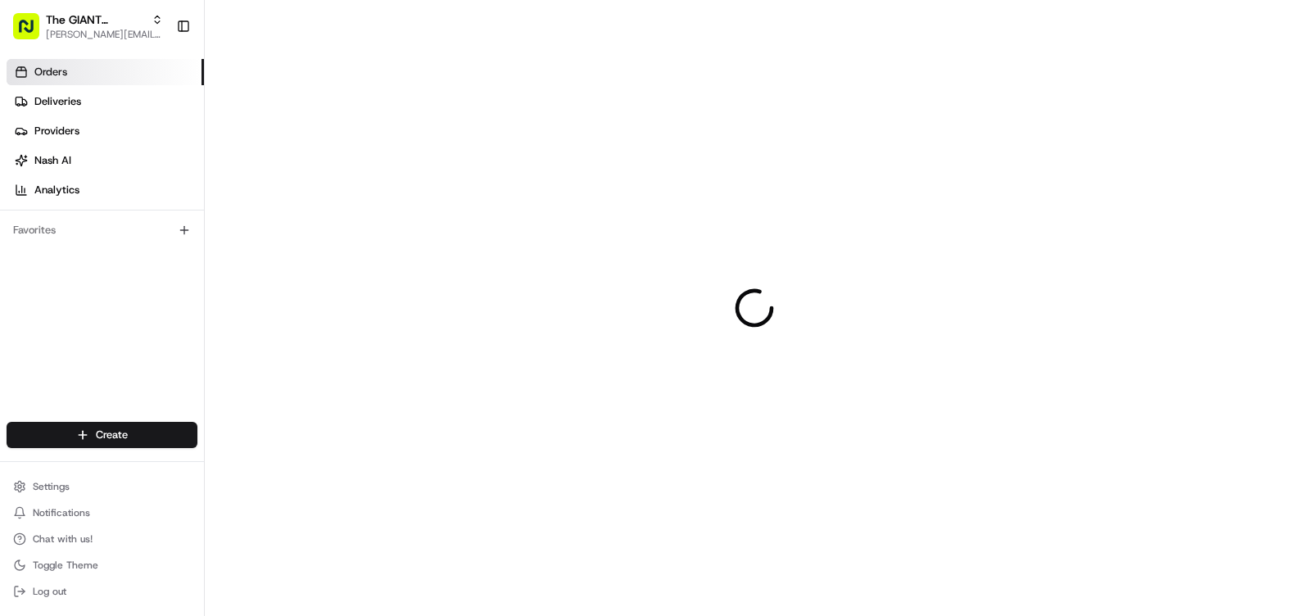  Describe the element at coordinates (111, 435) in the screenshot. I see `span: Create` at that location.